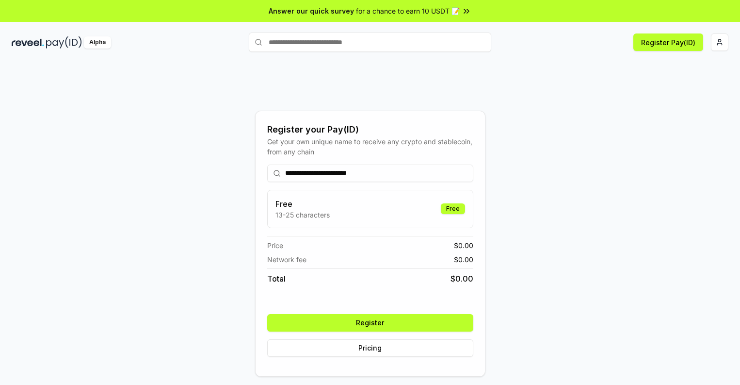 The height and width of the screenshot is (385, 740). I want to click on div: Free, so click(453, 209).